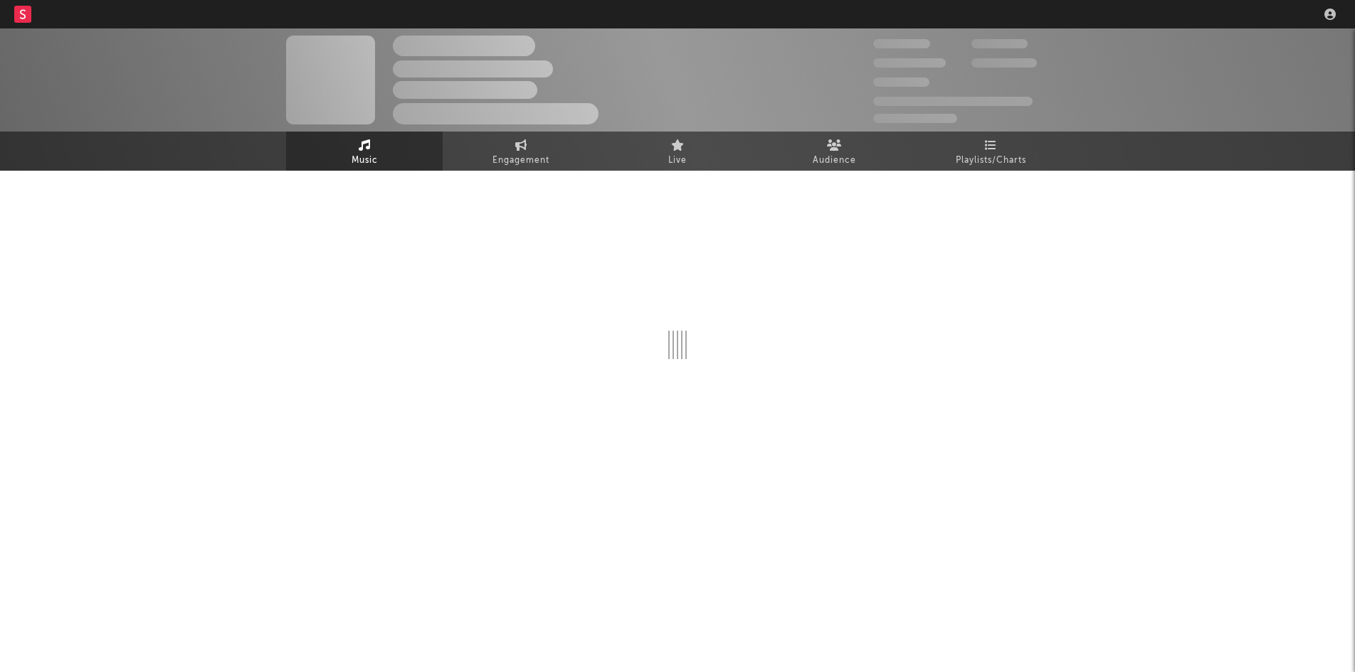 The image size is (1355, 672). I want to click on a: Playlists/Charts, so click(990, 151).